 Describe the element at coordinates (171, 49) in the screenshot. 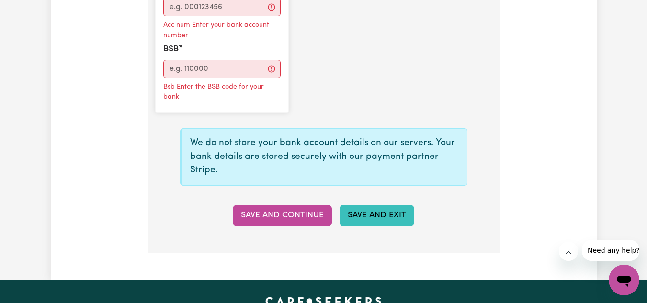

I see `label: BSB` at that location.